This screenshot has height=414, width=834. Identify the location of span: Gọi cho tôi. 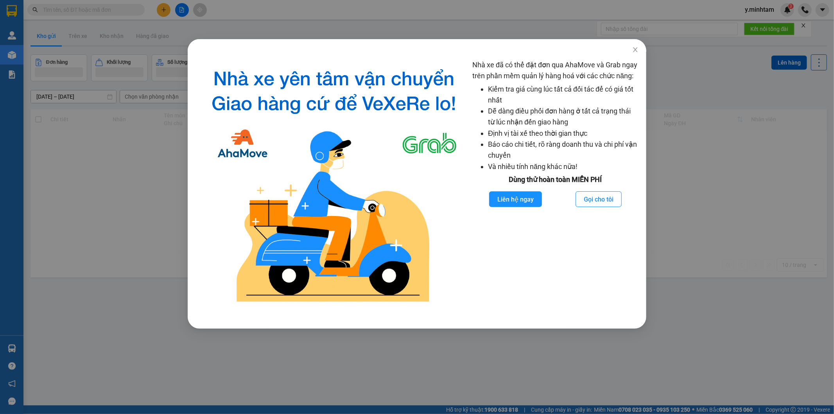
(599, 199).